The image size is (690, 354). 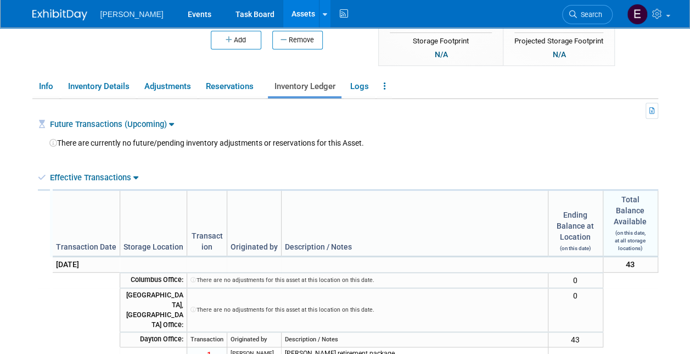 I want to click on img: Emy Volk, so click(x=638, y=14).